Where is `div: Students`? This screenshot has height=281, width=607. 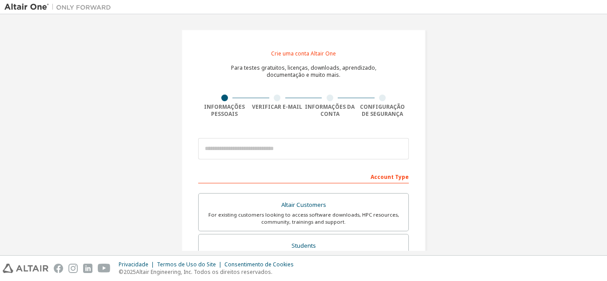
div: Students is located at coordinates (304, 246).